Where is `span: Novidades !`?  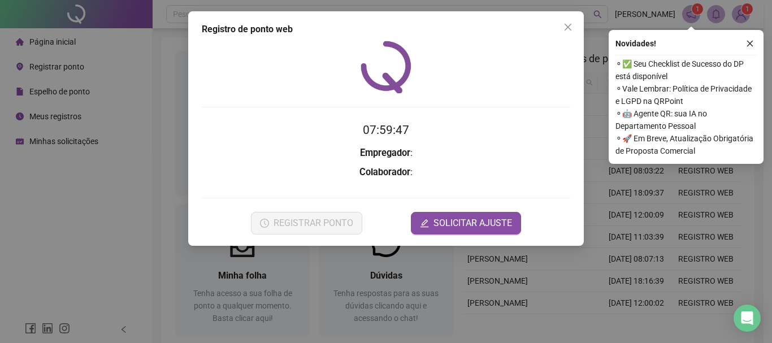
span: Novidades ! is located at coordinates (636, 43).